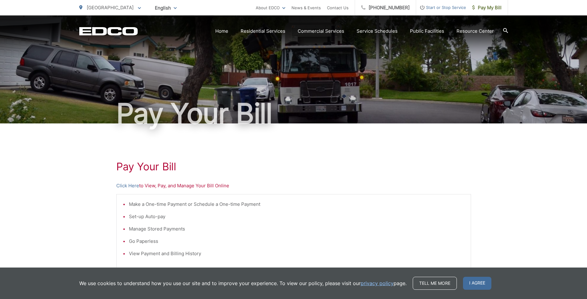 Image resolution: width=587 pixels, height=299 pixels. I want to click on a: privacy policy, so click(377, 283).